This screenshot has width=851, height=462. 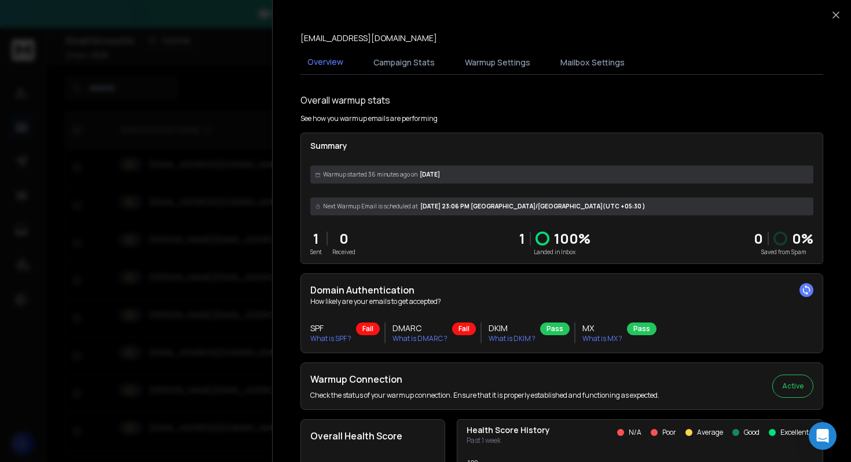 I want to click on p: Saved from Spam, so click(x=783, y=252).